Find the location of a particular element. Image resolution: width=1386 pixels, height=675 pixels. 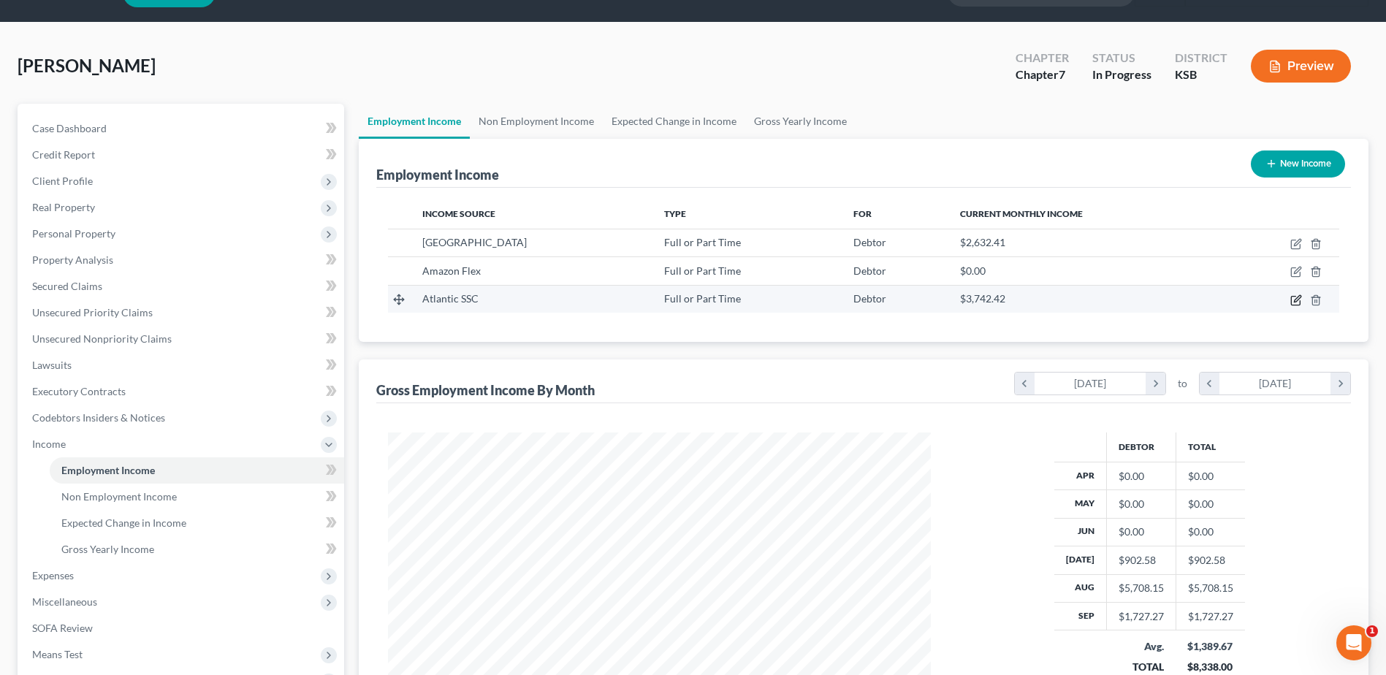

td: $902.58 is located at coordinates (1210, 560).